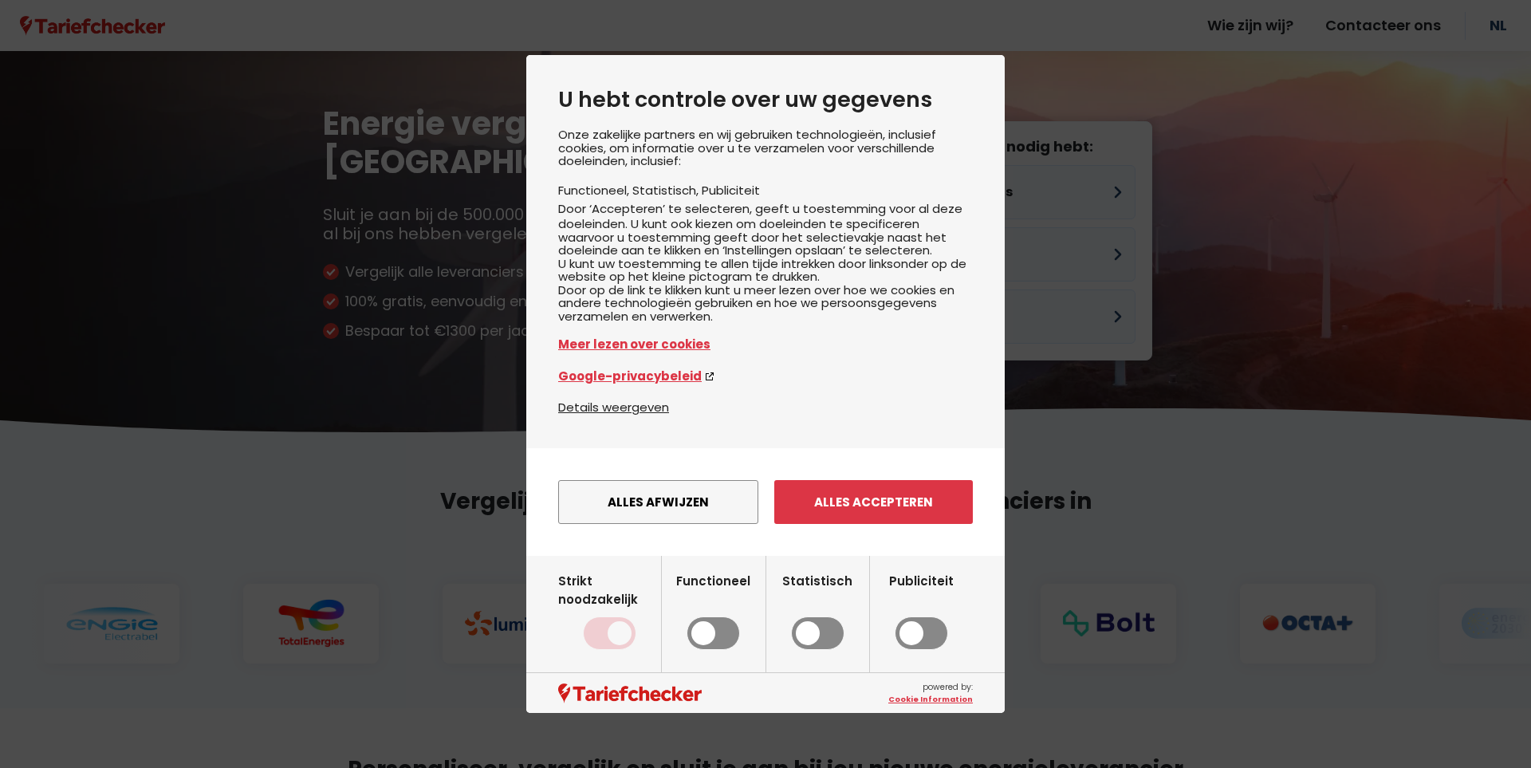 Image resolution: width=1531 pixels, height=768 pixels. Describe the element at coordinates (873, 502) in the screenshot. I see `button: Alles accepteren` at that location.